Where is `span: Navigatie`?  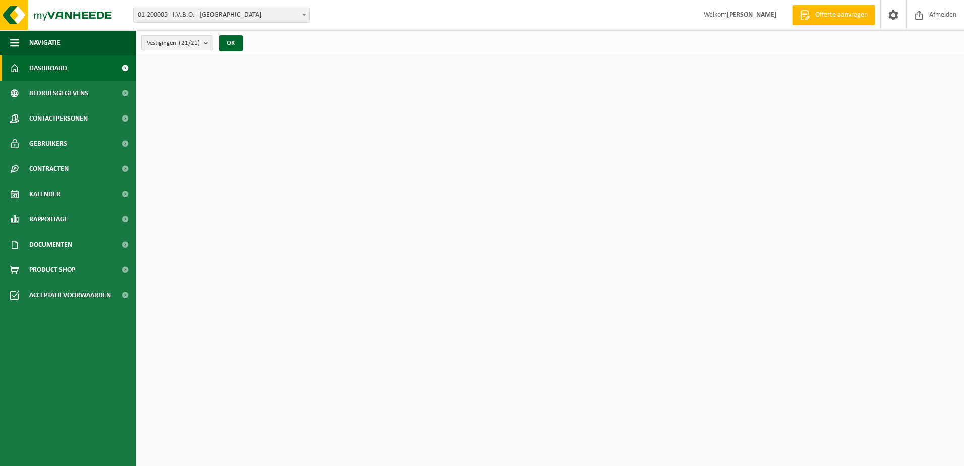 span: Navigatie is located at coordinates (45, 43).